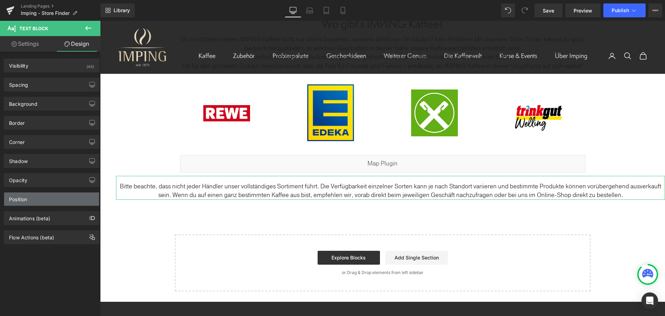 The width and height of the screenshot is (665, 316). What do you see at coordinates (525, 10) in the screenshot?
I see `button: Redo` at bounding box center [525, 10].